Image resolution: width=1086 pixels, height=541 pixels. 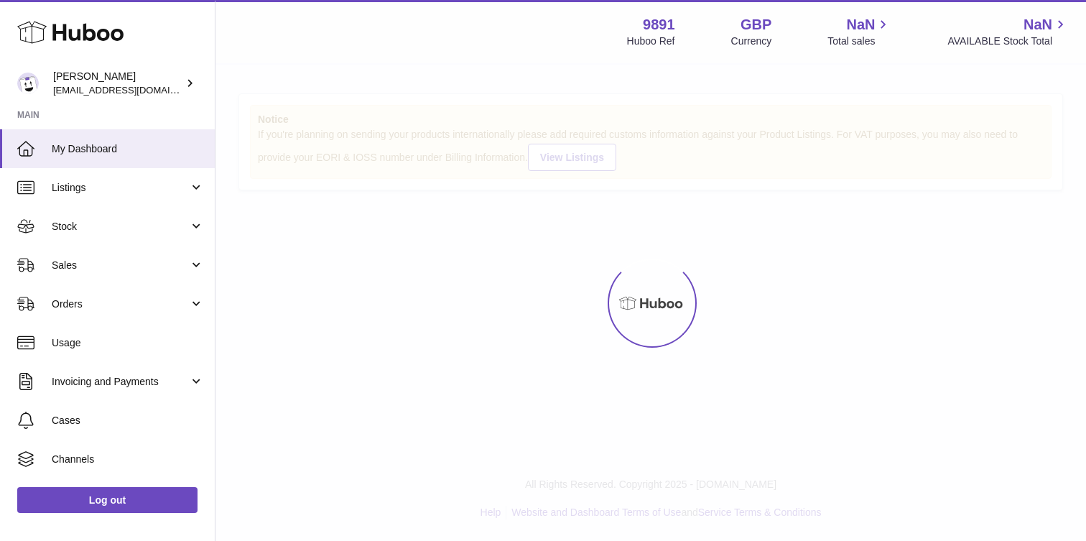 I want to click on span: Listings, so click(x=120, y=187).